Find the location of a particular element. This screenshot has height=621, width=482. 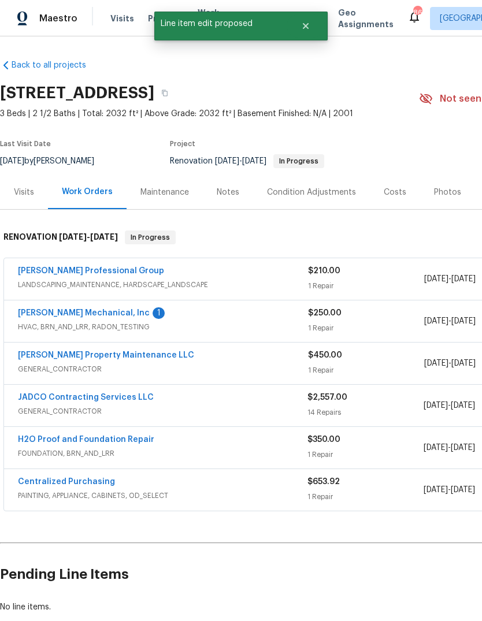

span: Maestro is located at coordinates (58, 18).